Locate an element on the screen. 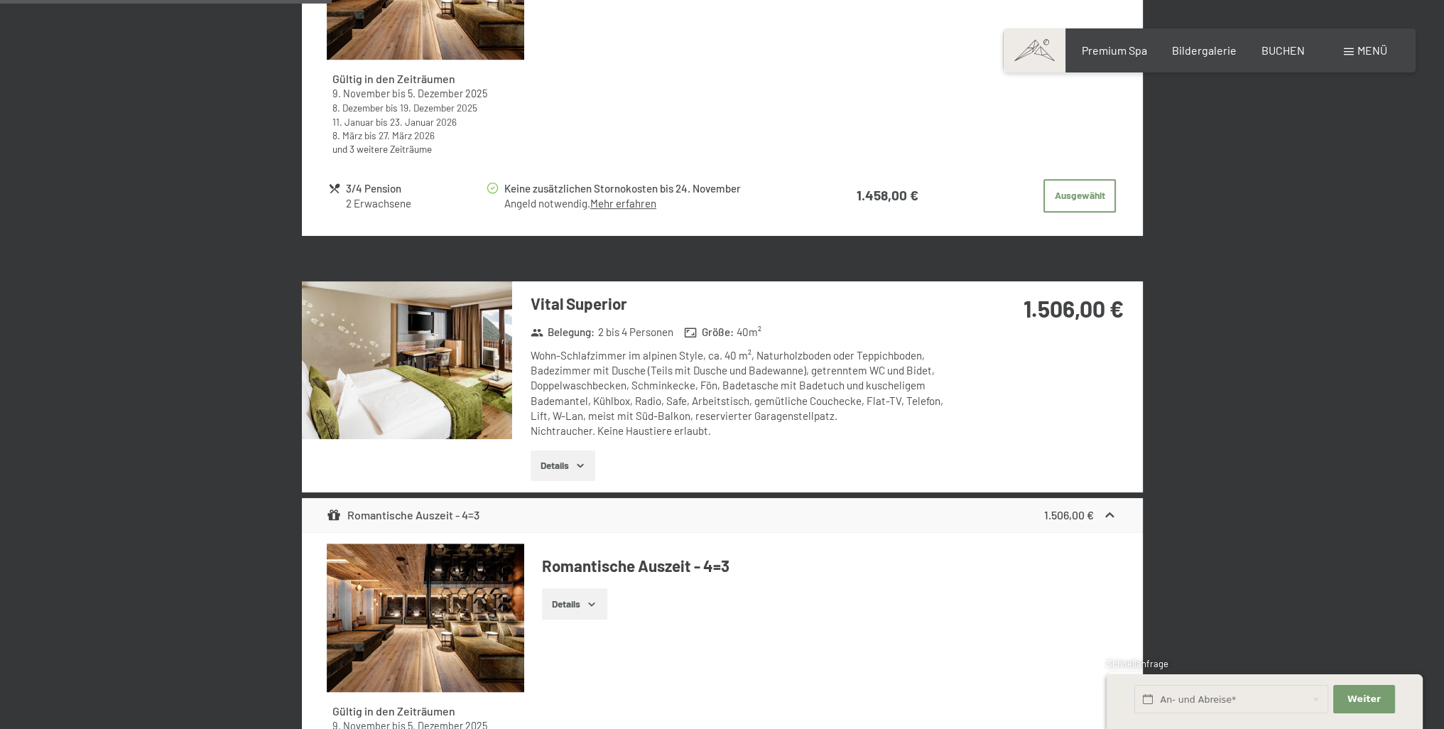  strong: 1.458,00 € is located at coordinates (887, 195).